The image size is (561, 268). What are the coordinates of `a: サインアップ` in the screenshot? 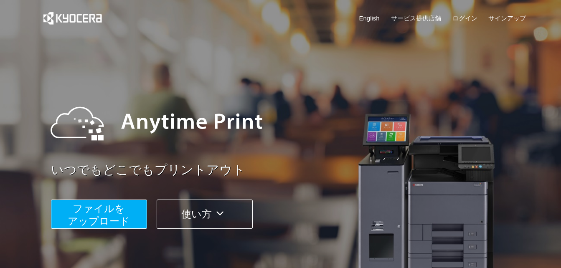 It's located at (507, 18).